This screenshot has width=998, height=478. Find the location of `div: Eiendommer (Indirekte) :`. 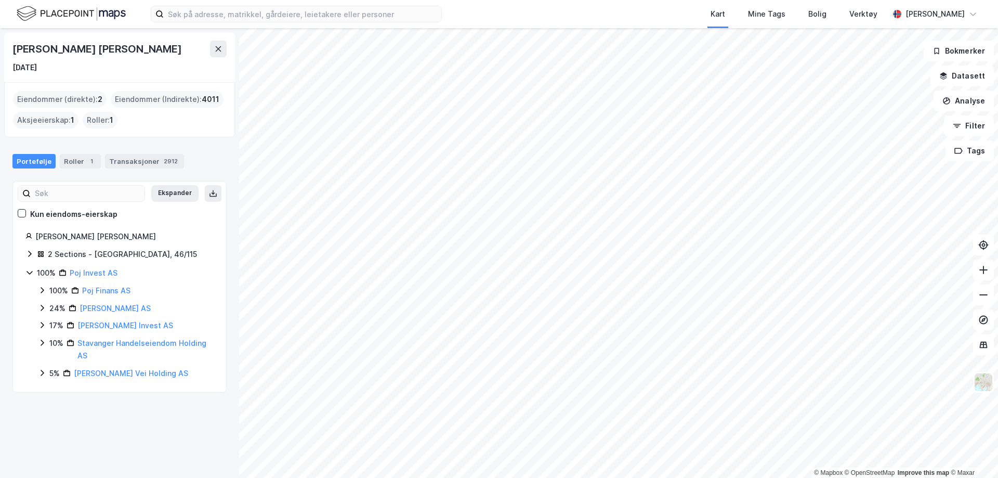

div: Eiendommer (Indirekte) : is located at coordinates (167, 99).